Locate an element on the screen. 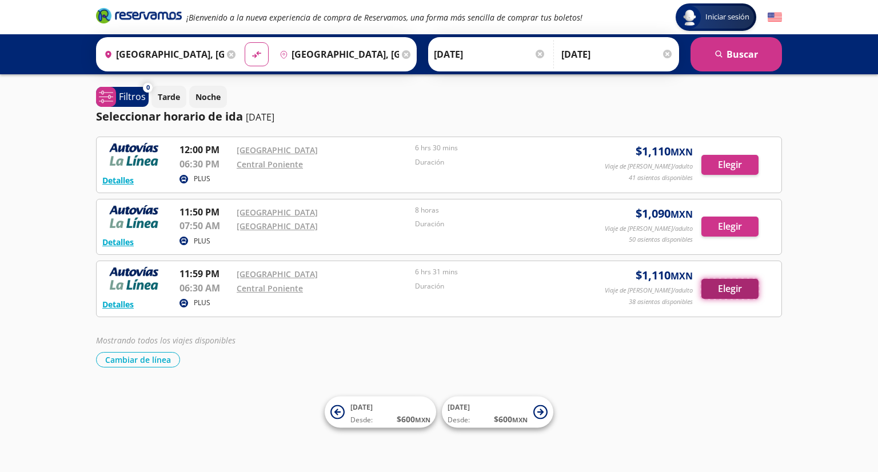 This screenshot has width=878, height=472. input: Opcional is located at coordinates (618, 54).